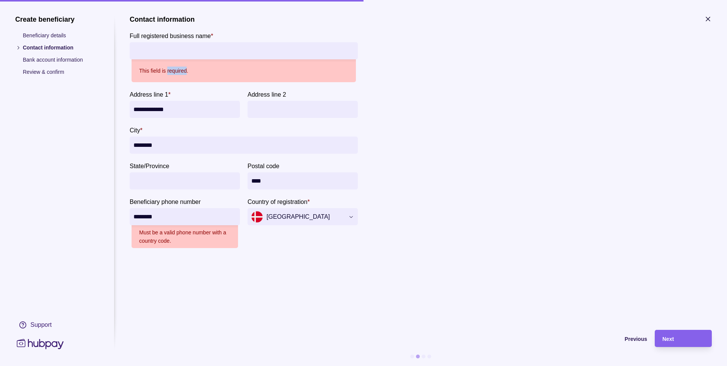  Describe the element at coordinates (61, 72) in the screenshot. I see `p: Review & confirm` at that location.